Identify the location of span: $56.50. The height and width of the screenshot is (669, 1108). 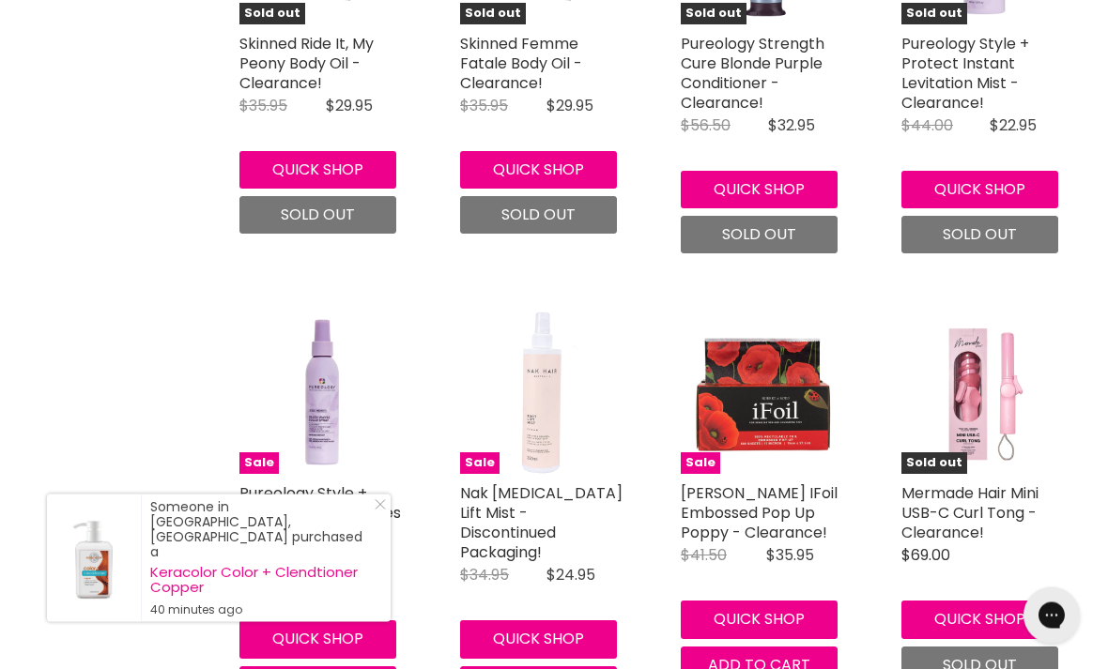
(705, 126).